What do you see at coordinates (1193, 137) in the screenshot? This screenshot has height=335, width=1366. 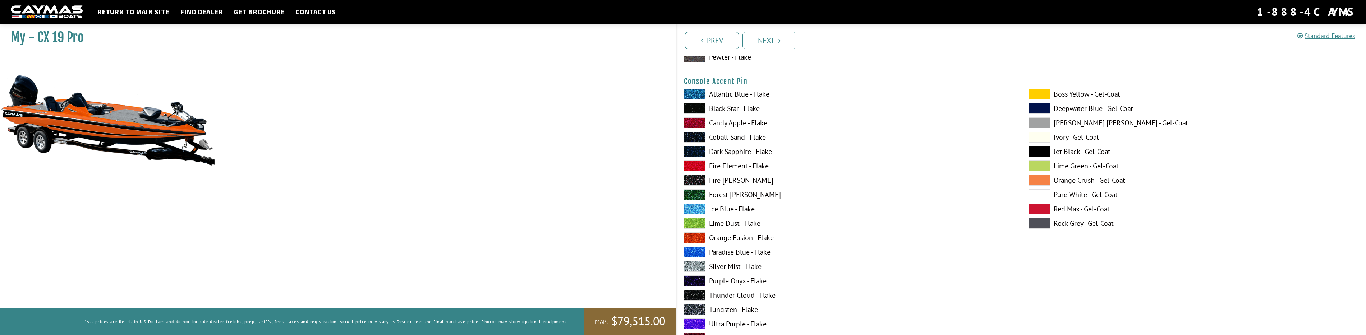 I see `label: Ivory - Gel-Coat` at bounding box center [1193, 137].